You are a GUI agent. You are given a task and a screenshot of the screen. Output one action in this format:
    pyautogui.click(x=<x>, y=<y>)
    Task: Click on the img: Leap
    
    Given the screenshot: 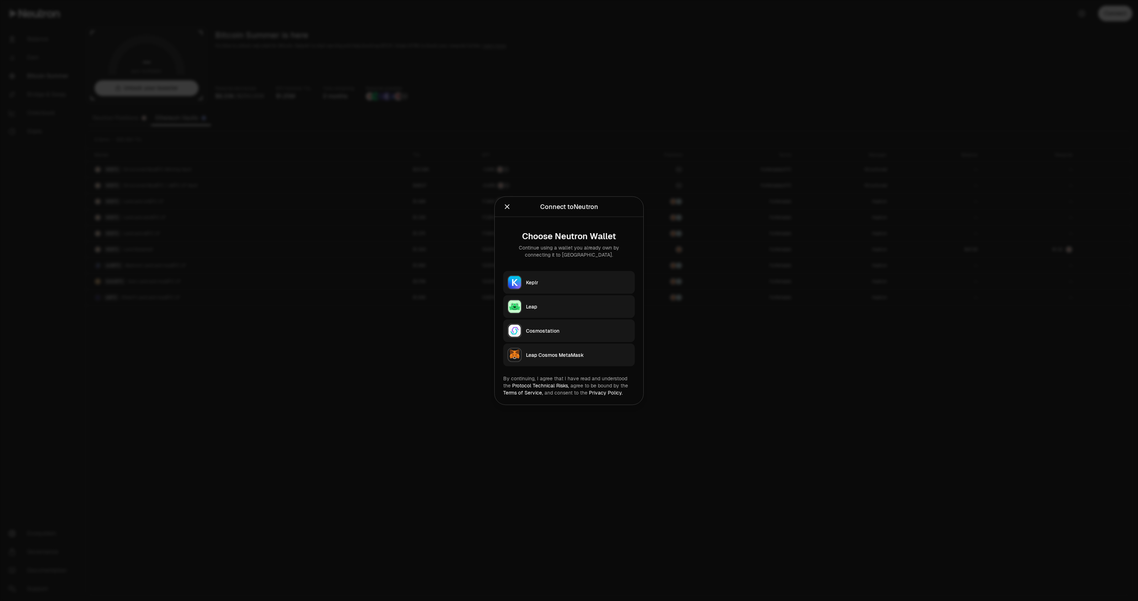 What is the action you would take?
    pyautogui.click(x=515, y=307)
    